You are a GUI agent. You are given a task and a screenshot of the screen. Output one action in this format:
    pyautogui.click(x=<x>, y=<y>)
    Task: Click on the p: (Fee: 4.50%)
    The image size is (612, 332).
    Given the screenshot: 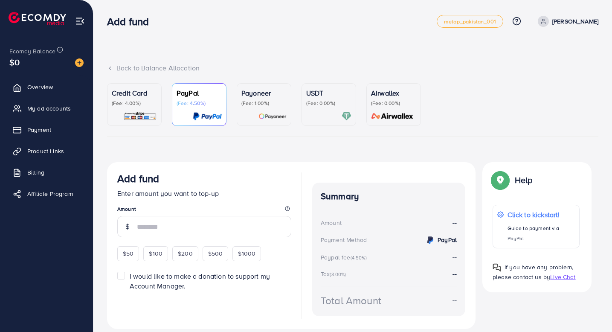 What is the action you would take?
    pyautogui.click(x=199, y=103)
    